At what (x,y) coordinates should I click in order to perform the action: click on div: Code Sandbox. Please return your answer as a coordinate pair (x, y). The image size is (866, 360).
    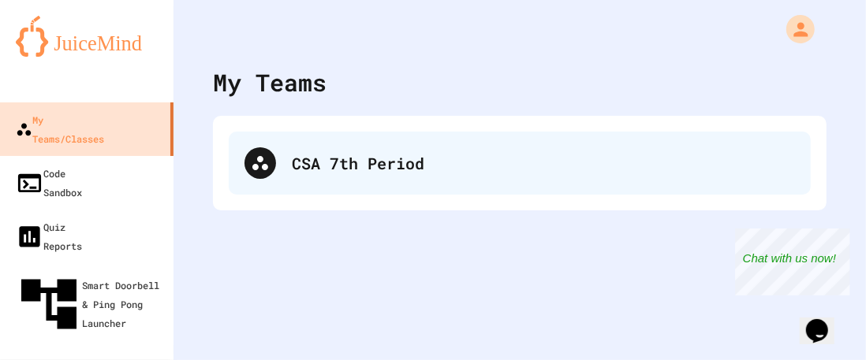
    Looking at the image, I should click on (49, 183).